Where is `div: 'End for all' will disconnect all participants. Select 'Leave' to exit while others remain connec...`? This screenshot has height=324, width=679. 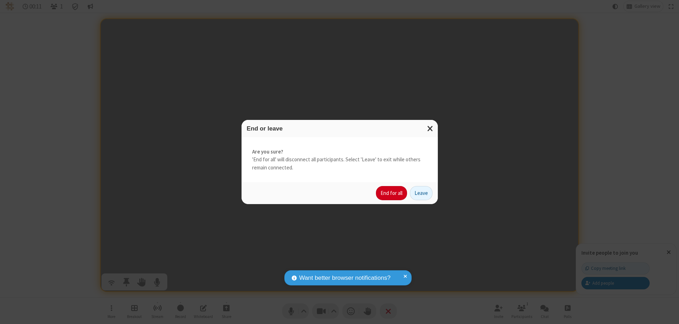 div: 'End for all' will disconnect all participants. Select 'Leave' to exit while others remain connec... is located at coordinates (340, 160).